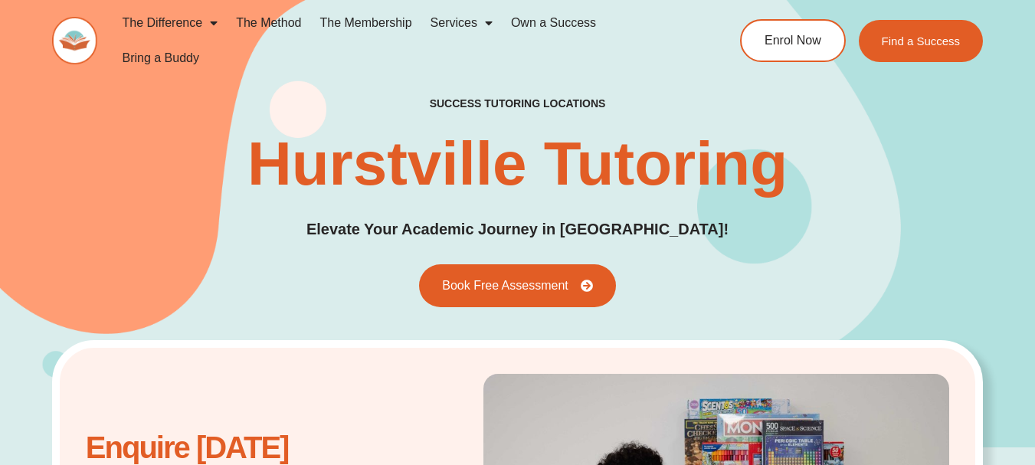  I want to click on span: Enrol Now, so click(793, 41).